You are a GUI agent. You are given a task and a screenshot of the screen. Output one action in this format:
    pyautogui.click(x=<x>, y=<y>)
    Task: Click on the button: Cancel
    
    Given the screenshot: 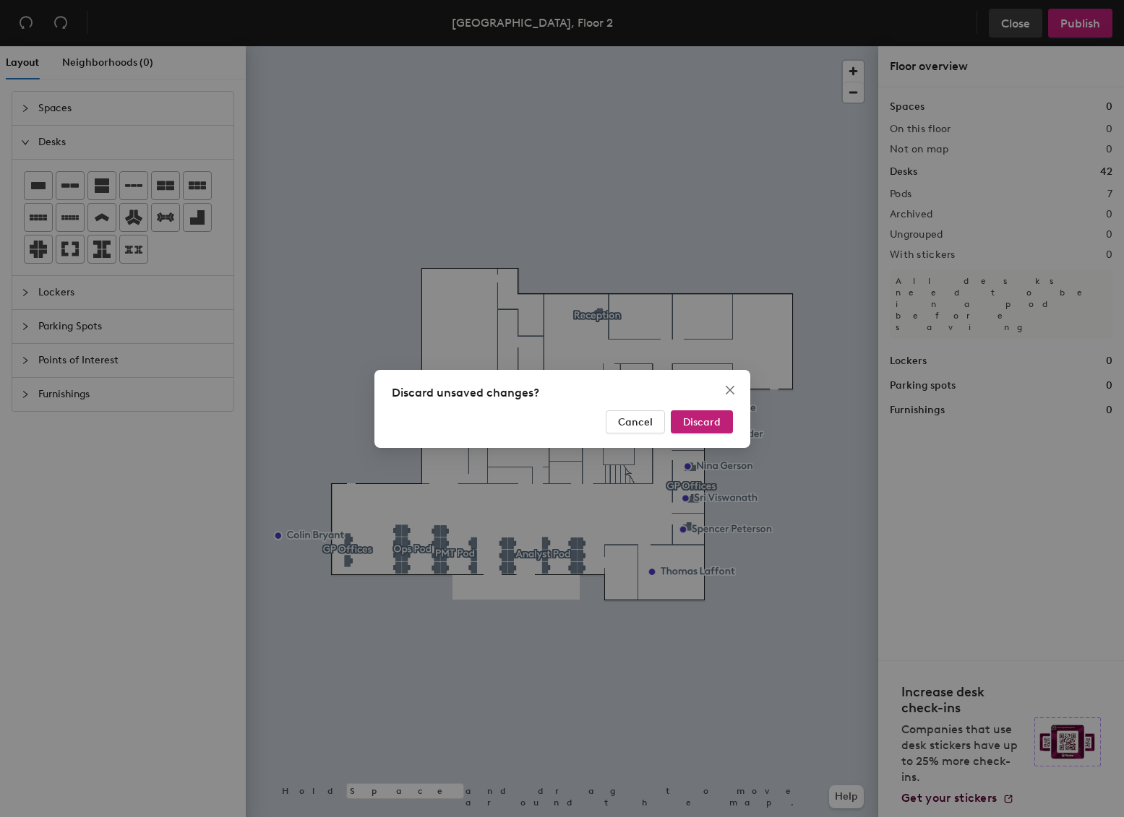 What is the action you would take?
    pyautogui.click(x=635, y=422)
    